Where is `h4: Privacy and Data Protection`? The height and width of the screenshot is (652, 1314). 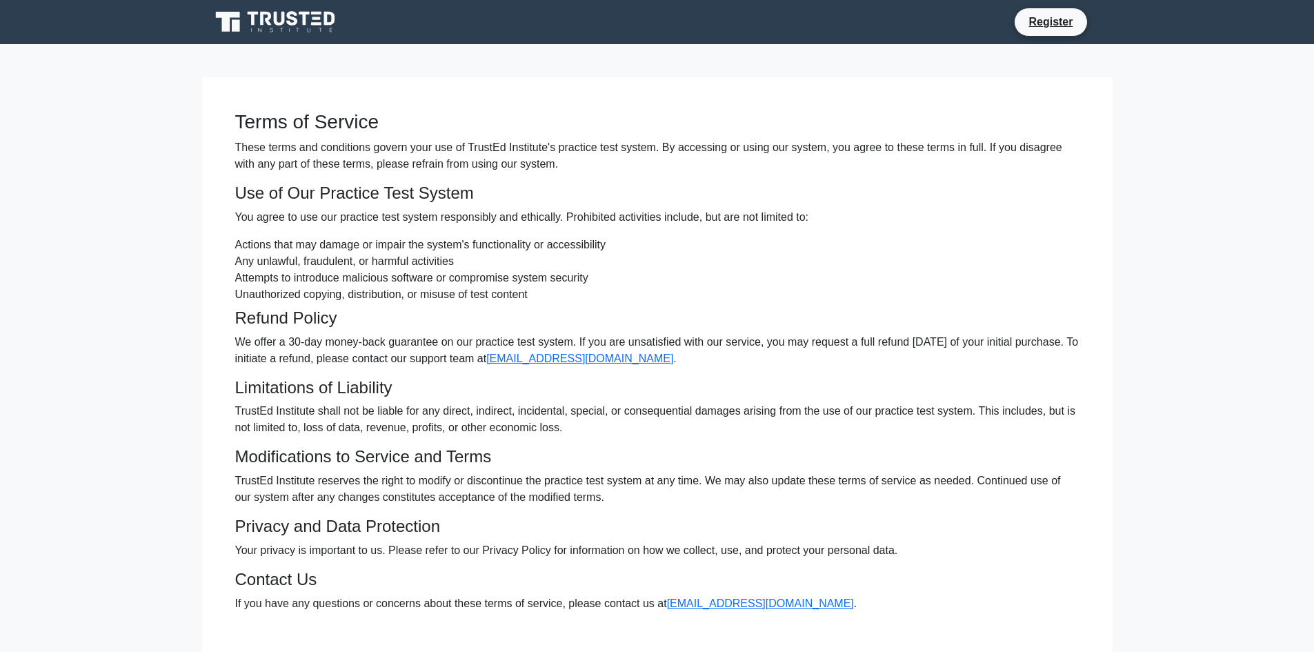 h4: Privacy and Data Protection is located at coordinates (657, 526).